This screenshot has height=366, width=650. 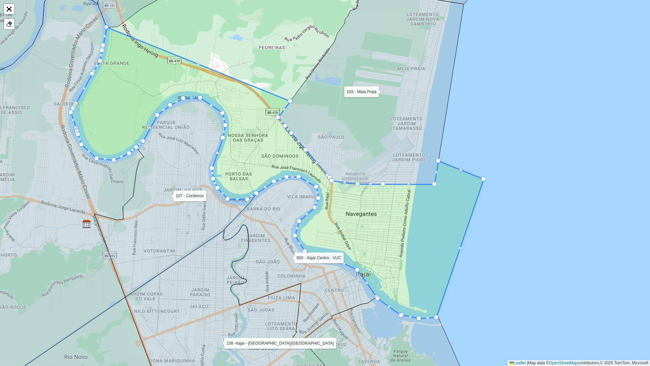 I want to click on div: Map data © contributors,© 2025 TomTom, Microsoft, so click(x=579, y=363).